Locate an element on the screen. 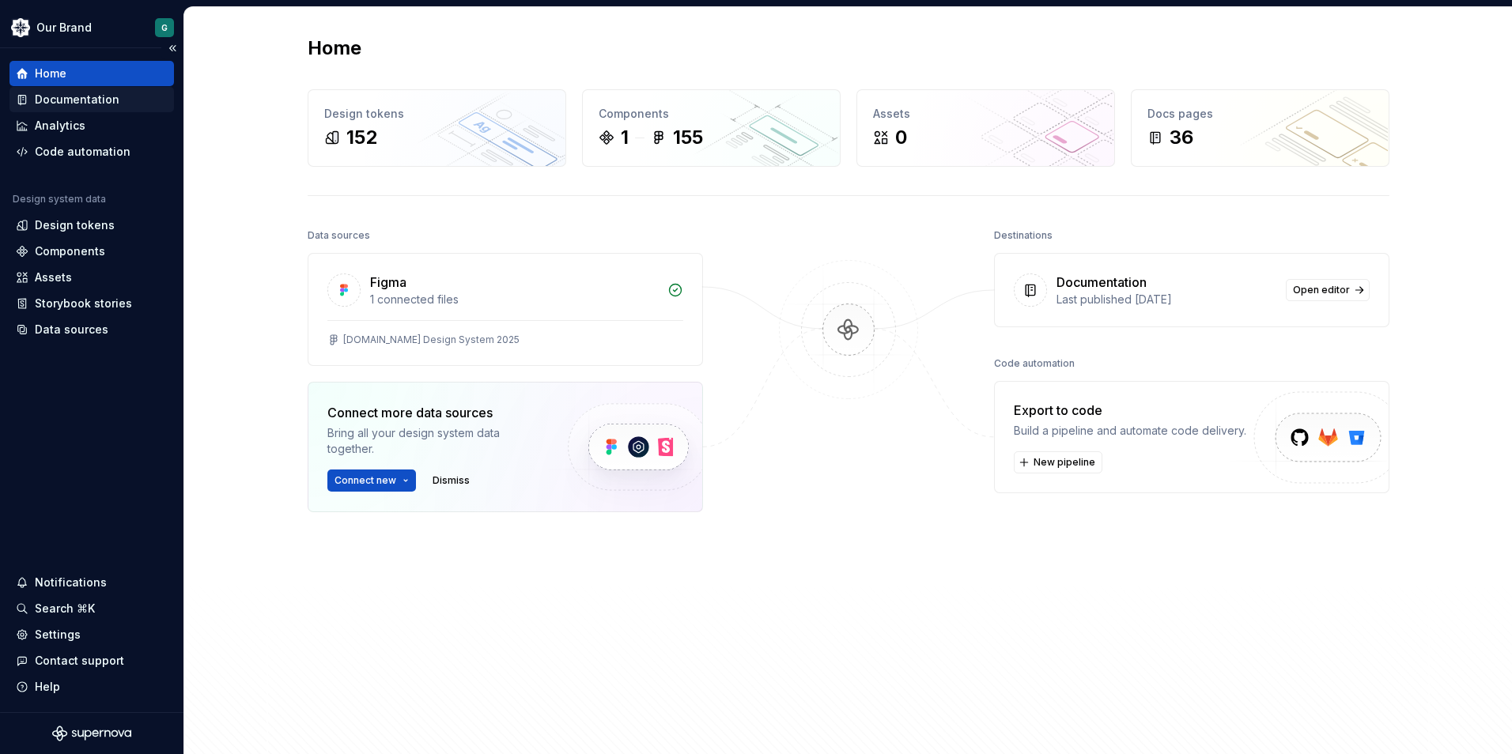 The image size is (1512, 754). button: Collapse sidebar is located at coordinates (172, 48).